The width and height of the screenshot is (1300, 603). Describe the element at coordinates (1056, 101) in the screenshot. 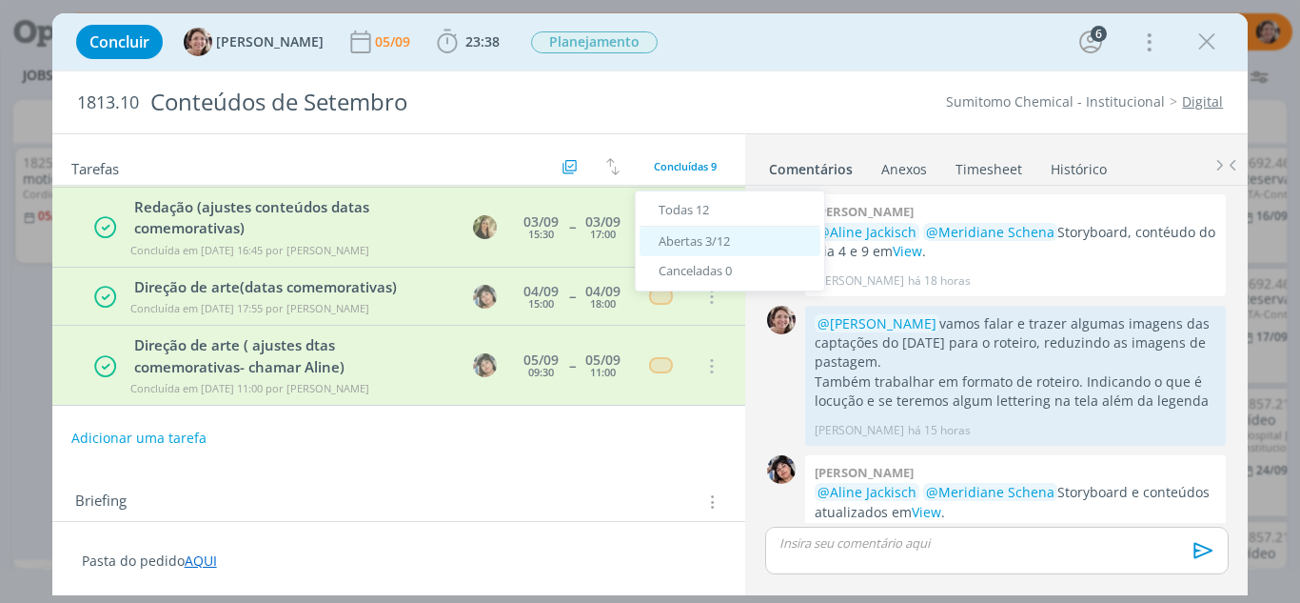

I see `a: Sumitomo Chemical - Institucional` at that location.